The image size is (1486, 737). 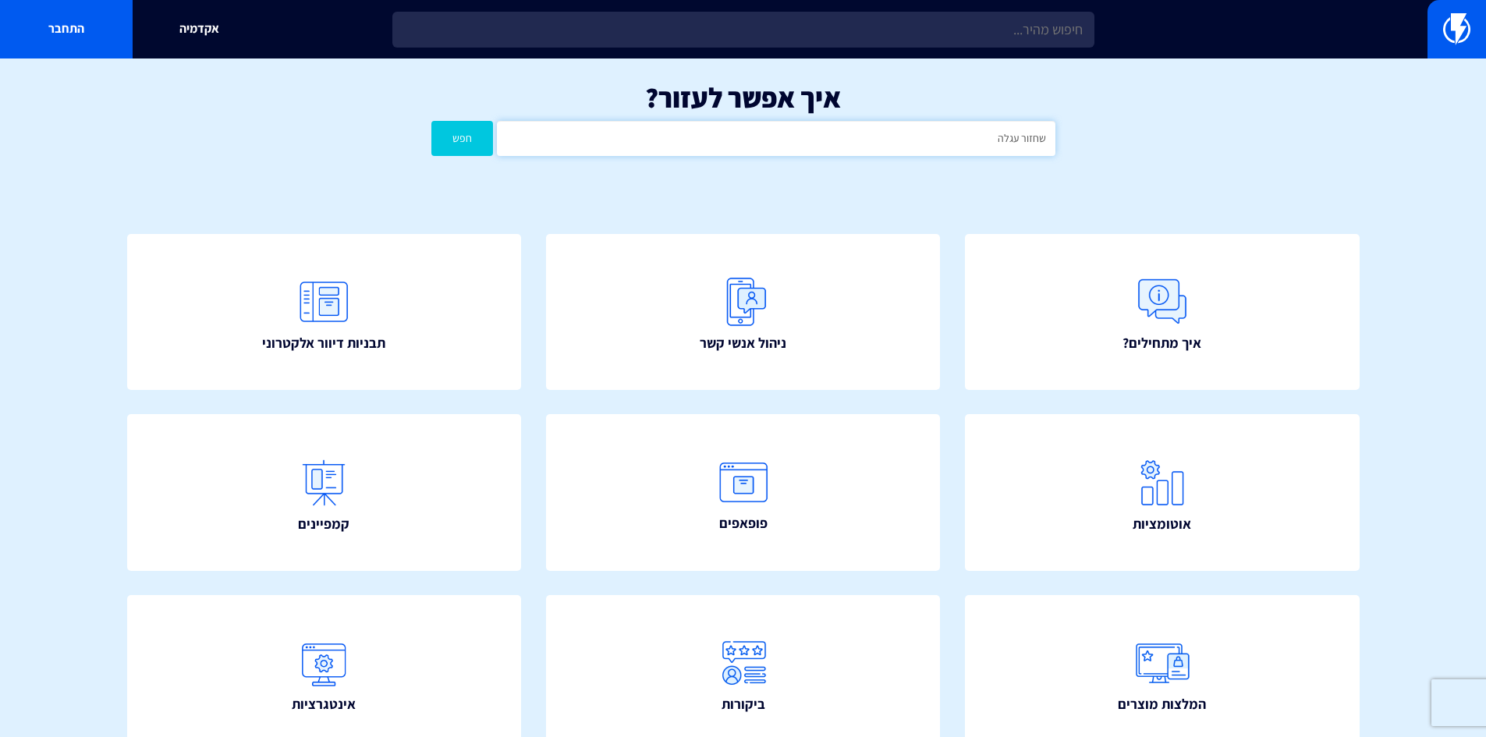 What do you see at coordinates (744, 492) in the screenshot?
I see `a: פופאפים` at bounding box center [744, 492].